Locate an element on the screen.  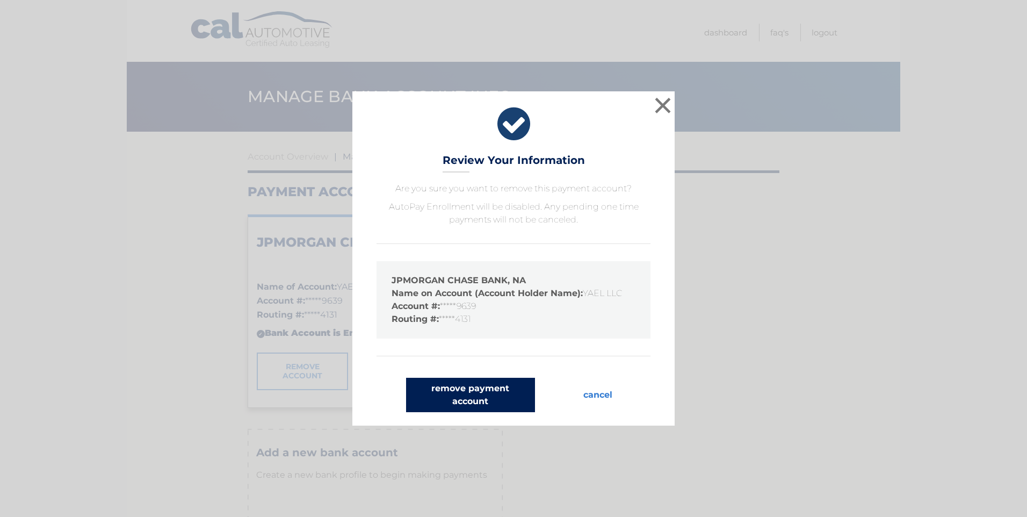
li: YAEL LLC is located at coordinates (514, 293).